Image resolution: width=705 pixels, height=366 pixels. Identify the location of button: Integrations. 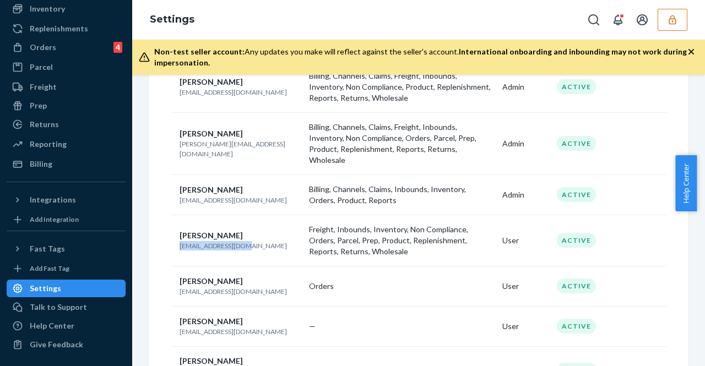
(66, 200).